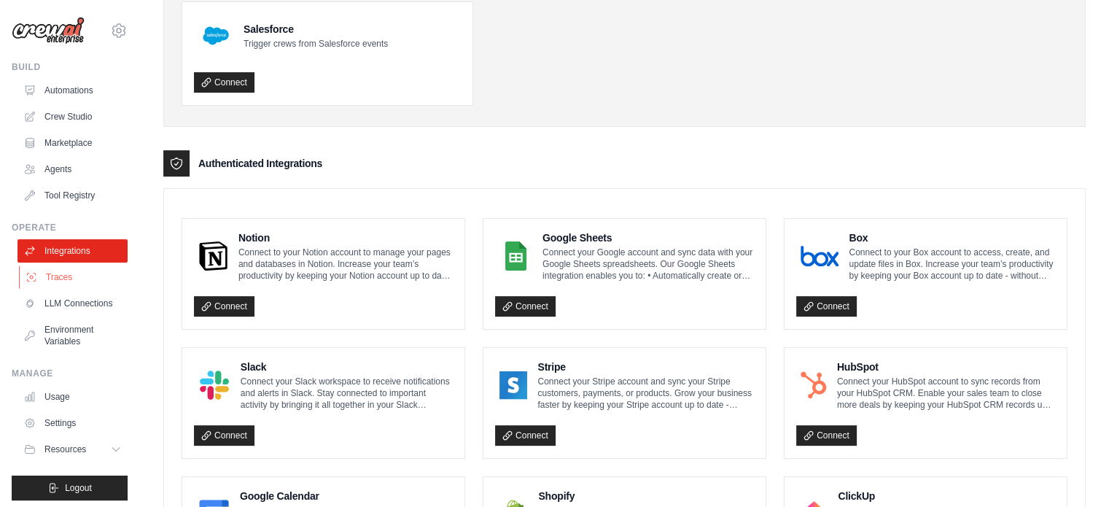 This screenshot has height=507, width=1109. I want to click on a: LLM Connections, so click(72, 303).